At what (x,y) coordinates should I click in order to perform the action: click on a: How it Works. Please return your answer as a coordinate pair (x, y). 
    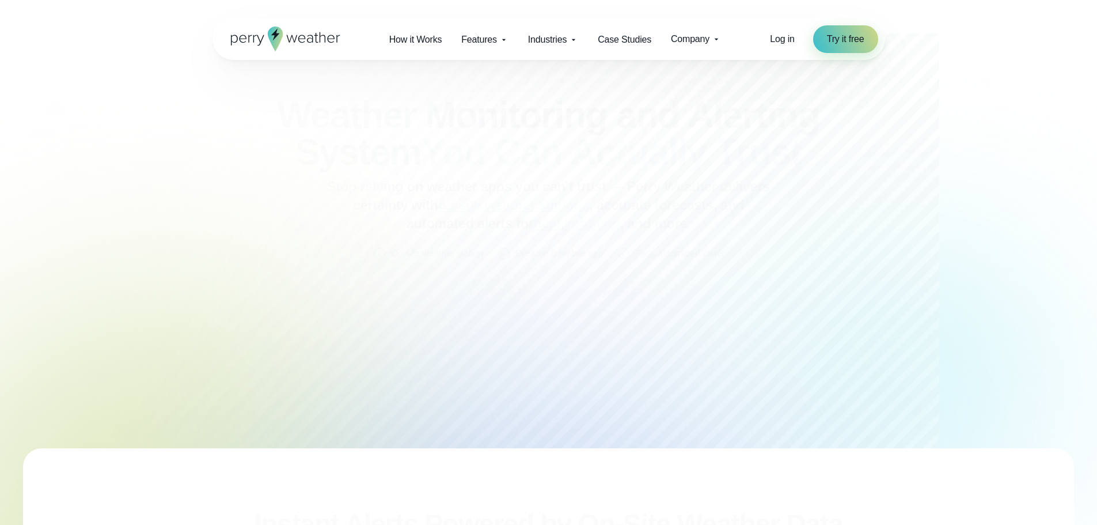
    Looking at the image, I should click on (416, 39).